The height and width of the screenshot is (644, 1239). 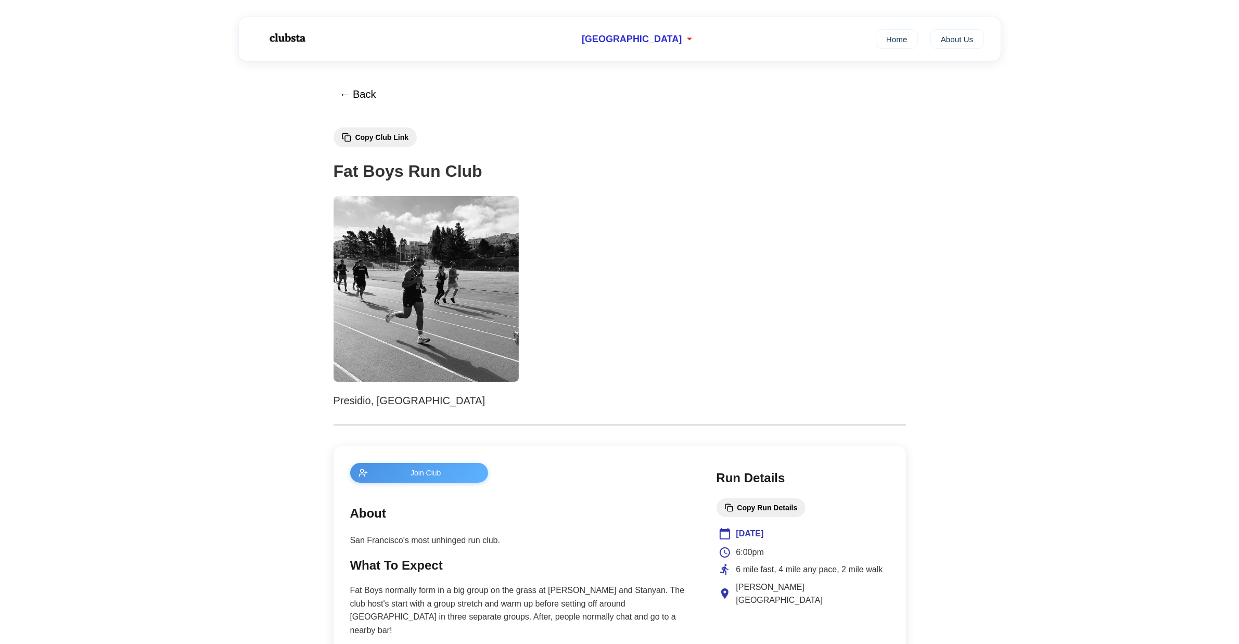 I want to click on h1: Fat Boys Run Club, so click(x=620, y=171).